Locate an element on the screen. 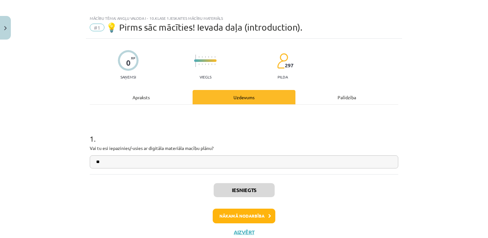  img: icon-close-lesson-0947bae3869378f0d4975bcd49f059093ad1ed9edebbc8119c70593378902aed.svg is located at coordinates (5, 28).